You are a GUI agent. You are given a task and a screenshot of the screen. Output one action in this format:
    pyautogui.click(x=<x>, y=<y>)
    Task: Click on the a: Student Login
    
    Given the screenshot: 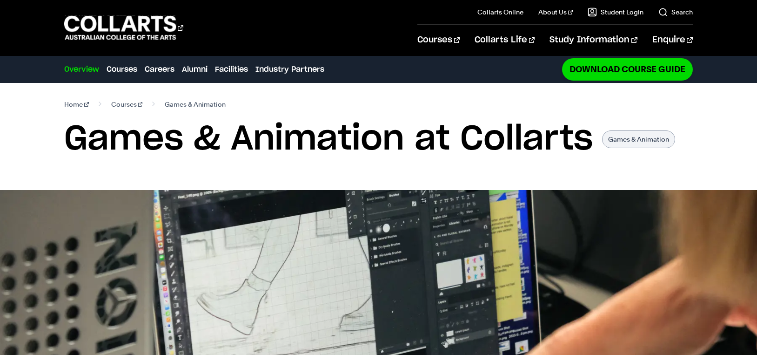 What is the action you would take?
    pyautogui.click(x=616, y=12)
    